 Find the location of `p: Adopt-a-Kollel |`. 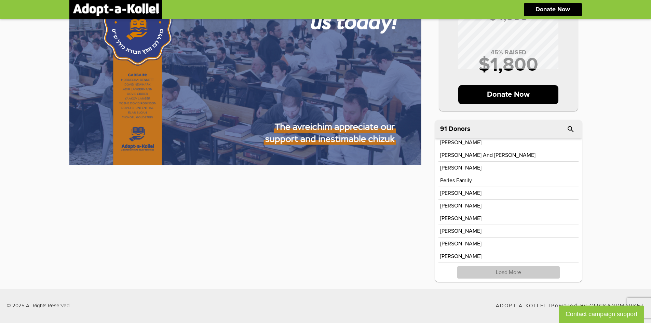

p: Adopt-a-Kollel | is located at coordinates (570, 306).